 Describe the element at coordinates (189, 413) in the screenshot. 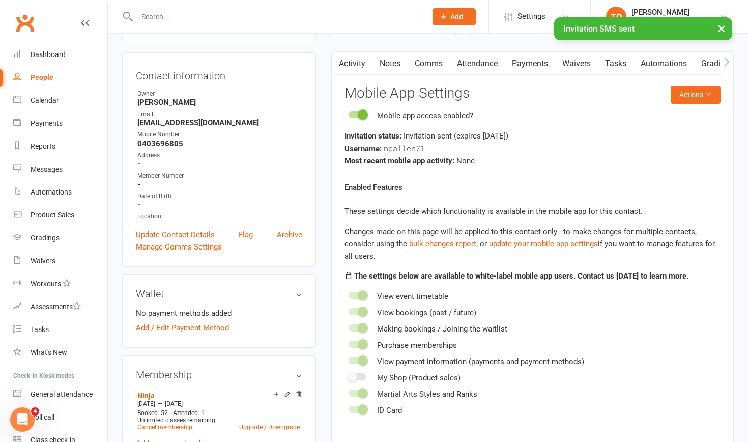

I see `span: Attended: 1` at that location.